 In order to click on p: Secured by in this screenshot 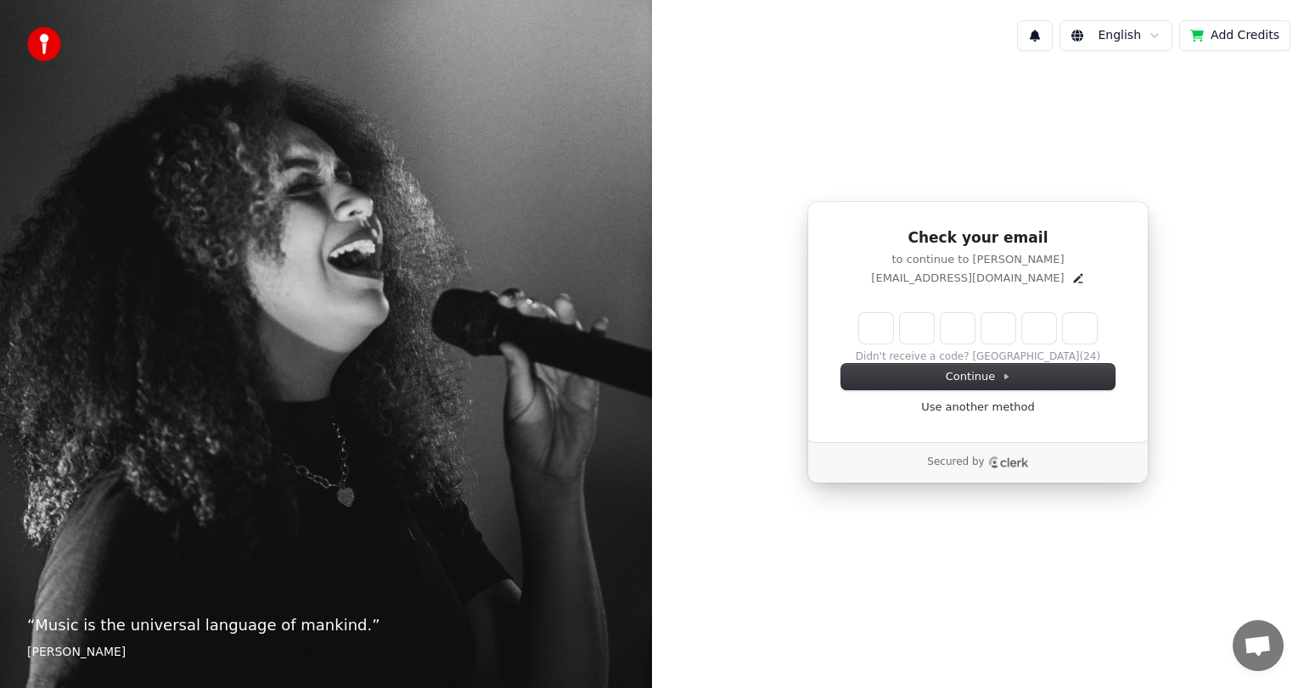, I will do `click(955, 463)`.